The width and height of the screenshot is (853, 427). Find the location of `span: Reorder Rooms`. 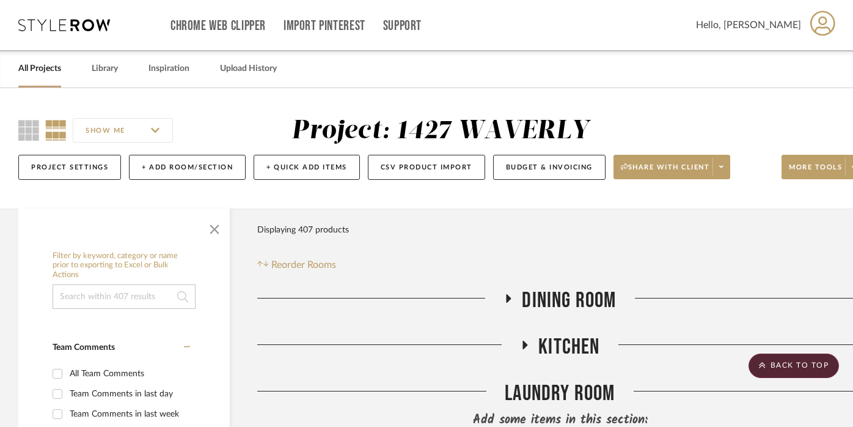

span: Reorder Rooms is located at coordinates (304, 265).